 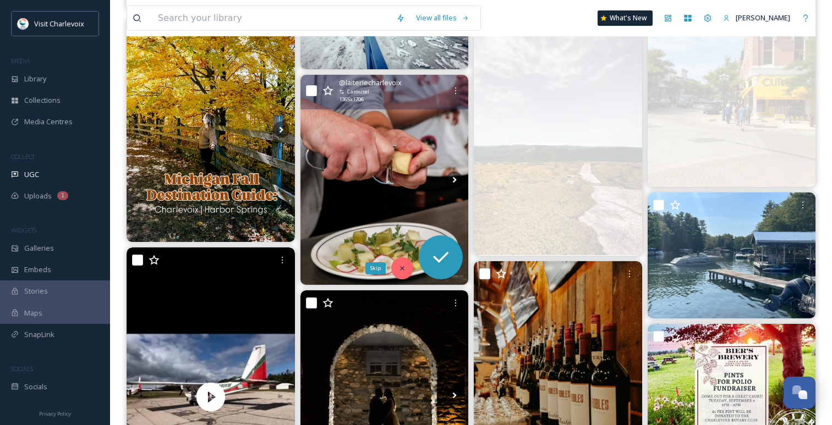 I want to click on img: Poireau vinaigrette délicatement garni de copeaux d’Hercule de Charlevoix affiné 24 mois. 📍Le Bou..., so click(x=385, y=180).